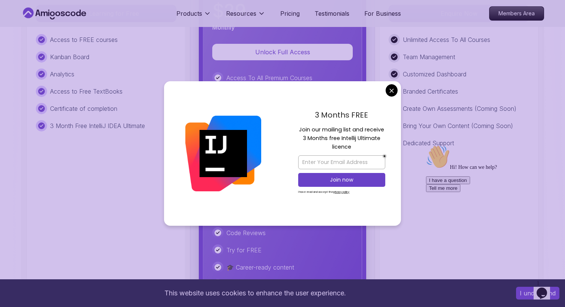 The width and height of the screenshot is (565, 307). I want to click on p: Dedicated Support, so click(428, 143).